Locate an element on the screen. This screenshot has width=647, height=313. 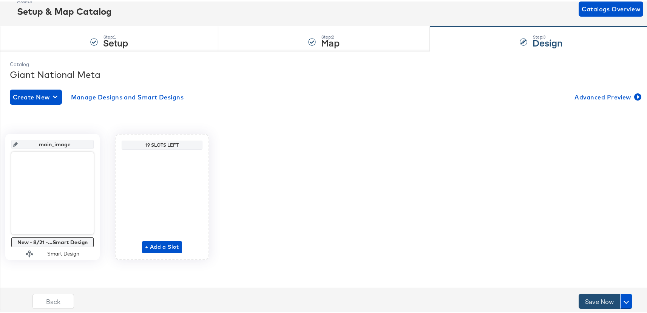
strong: Setup is located at coordinates (116, 41).